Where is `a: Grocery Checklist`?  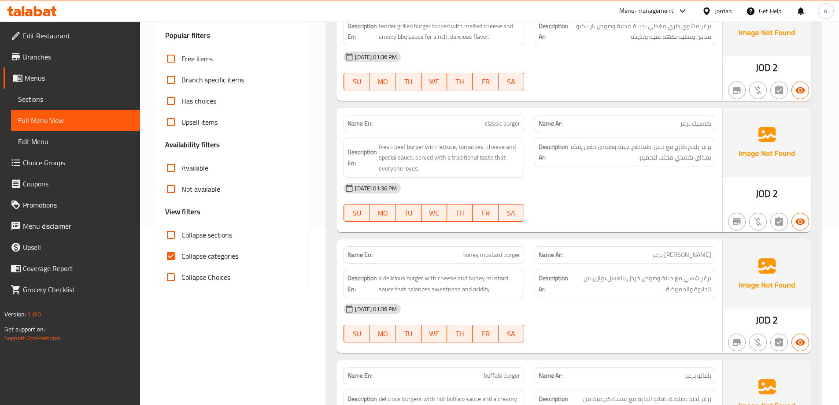
a: Grocery Checklist is located at coordinates (72, 289).